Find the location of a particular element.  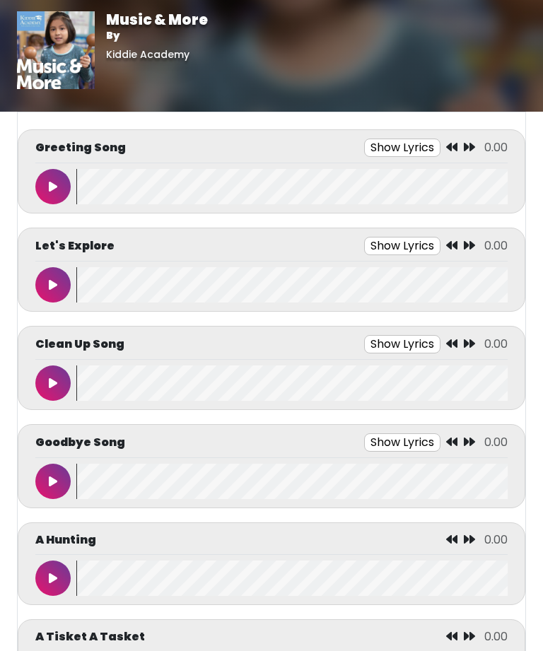

p: Greeting Song is located at coordinates (81, 148).